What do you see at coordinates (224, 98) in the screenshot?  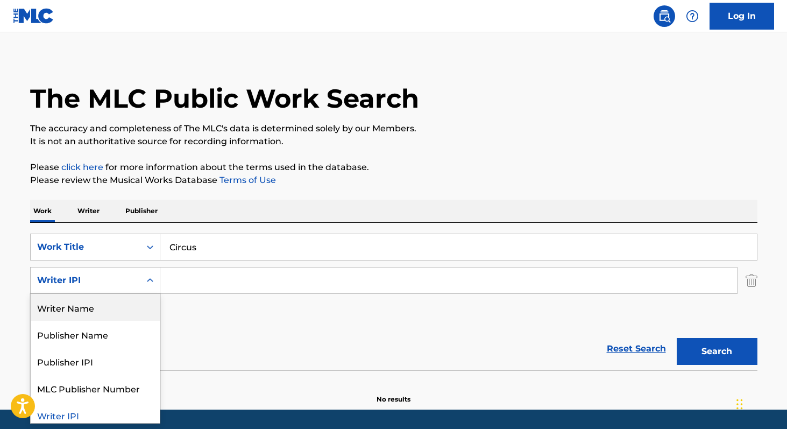 I see `h1: The MLC Public Work Search` at bounding box center [224, 98].